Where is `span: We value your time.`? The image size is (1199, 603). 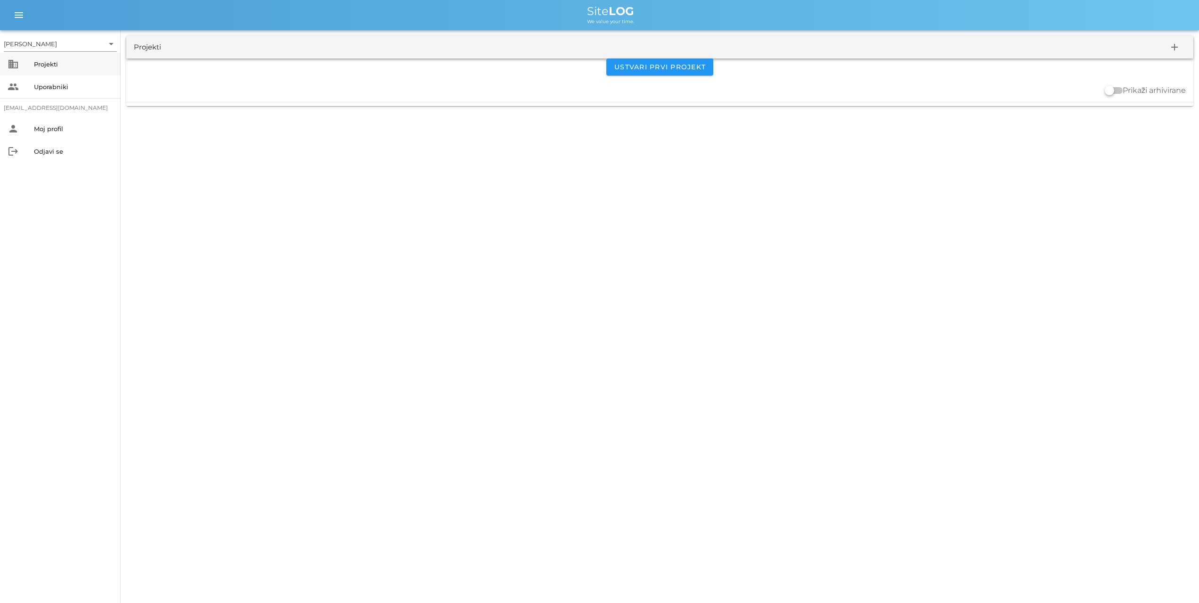 span: We value your time. is located at coordinates (611, 21).